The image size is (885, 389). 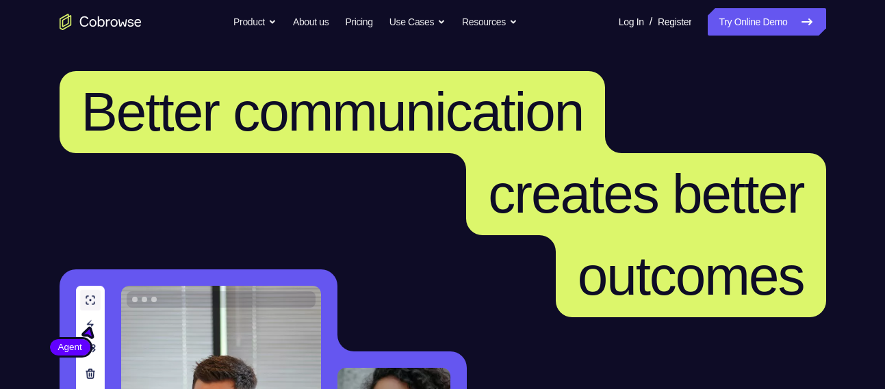 I want to click on a: Log In, so click(x=631, y=22).